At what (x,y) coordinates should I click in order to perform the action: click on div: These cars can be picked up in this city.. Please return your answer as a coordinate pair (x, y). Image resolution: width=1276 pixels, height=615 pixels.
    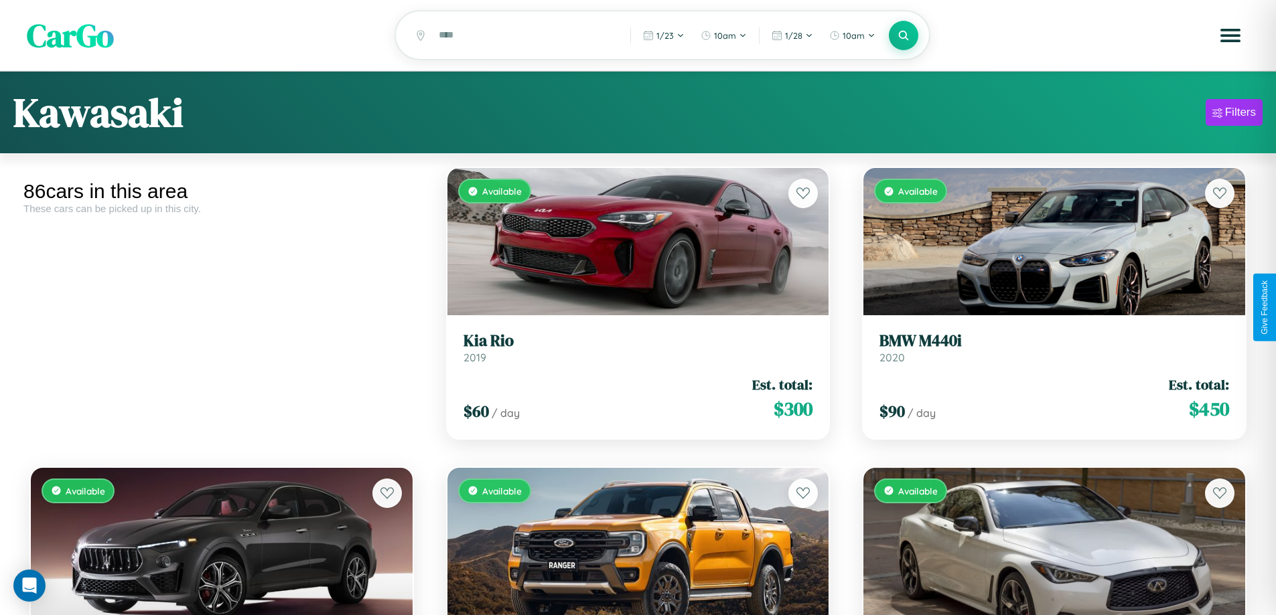
    Looking at the image, I should click on (222, 208).